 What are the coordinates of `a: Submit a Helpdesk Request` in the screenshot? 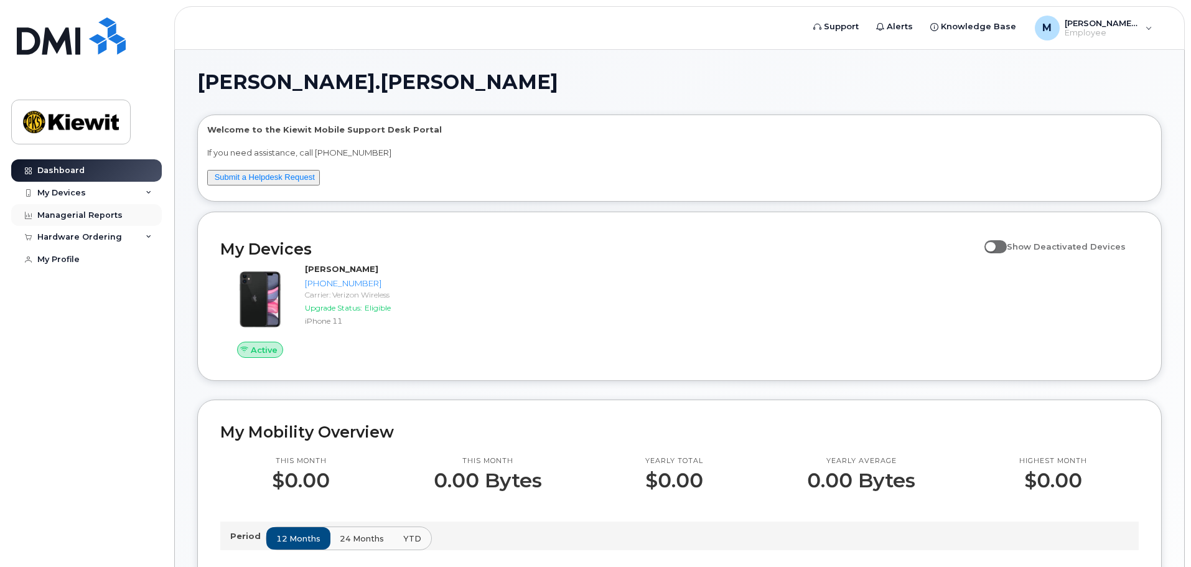 It's located at (264, 177).